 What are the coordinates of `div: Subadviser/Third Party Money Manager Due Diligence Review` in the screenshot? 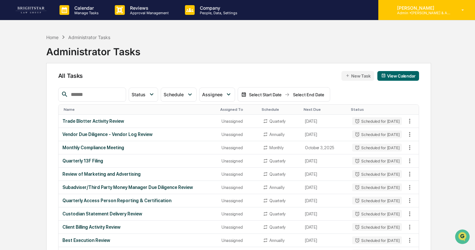 It's located at (138, 188).